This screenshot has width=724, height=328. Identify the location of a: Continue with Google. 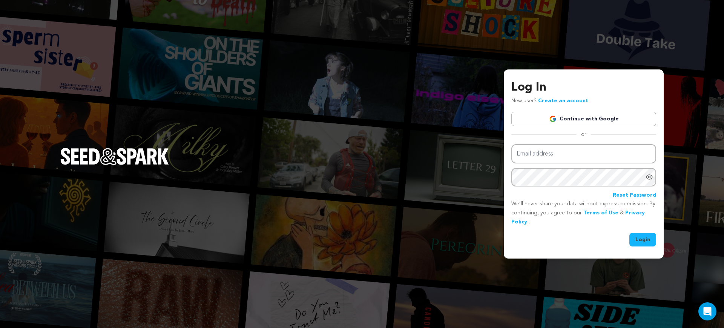
(584, 119).